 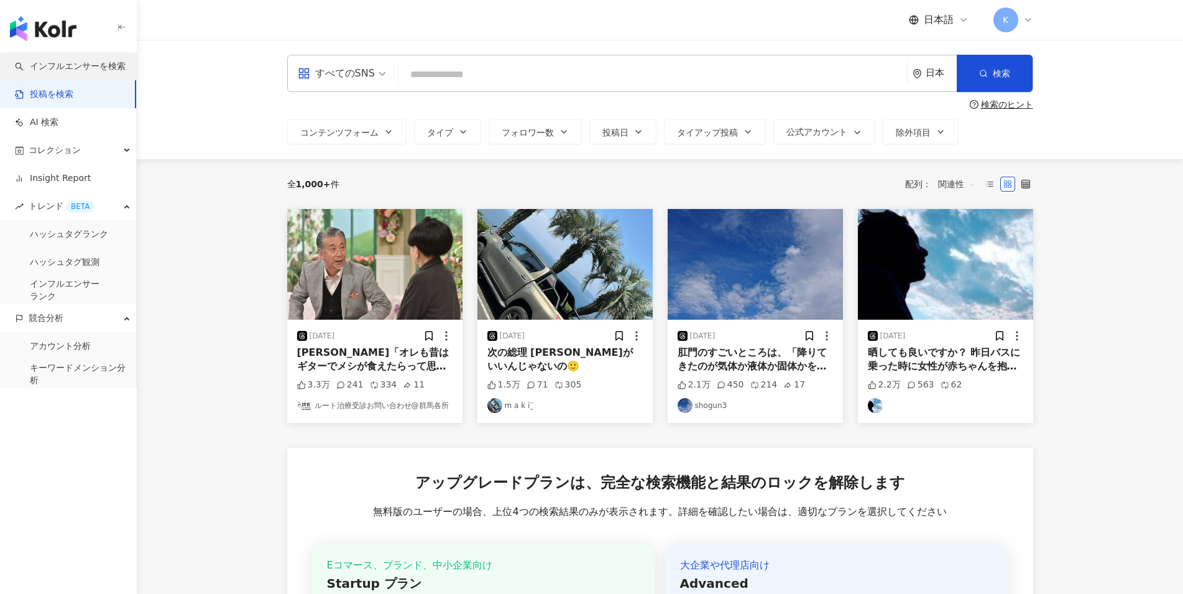 What do you see at coordinates (46, 318) in the screenshot?
I see `span: 競合分析` at bounding box center [46, 318].